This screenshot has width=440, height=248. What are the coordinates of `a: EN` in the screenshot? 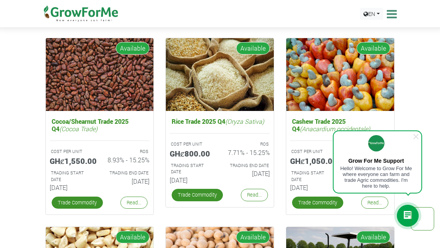 It's located at (372, 14).